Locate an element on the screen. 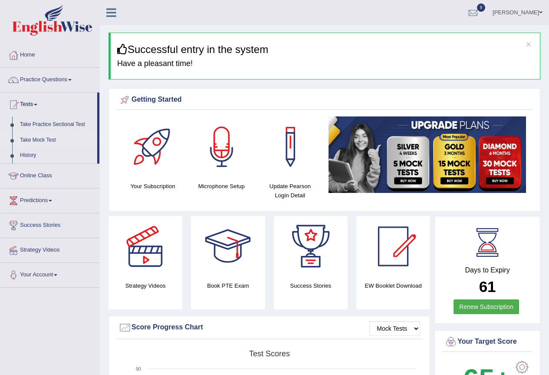 The width and height of the screenshot is (549, 375). img: small5.jpg is located at coordinates (427, 155).